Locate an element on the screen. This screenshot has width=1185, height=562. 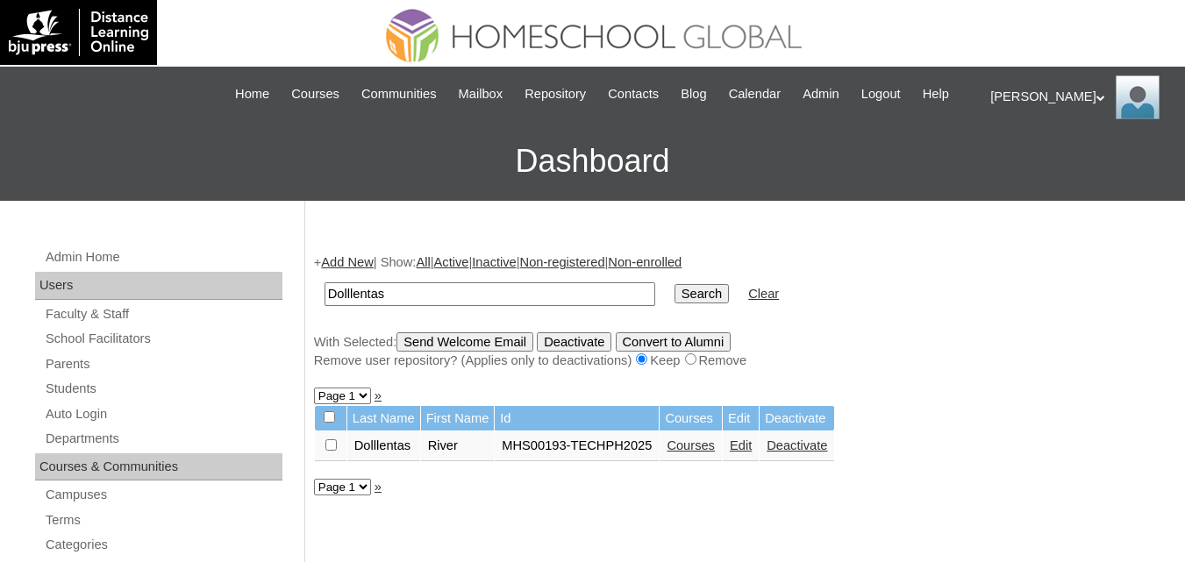
div: Users is located at coordinates (159, 286).